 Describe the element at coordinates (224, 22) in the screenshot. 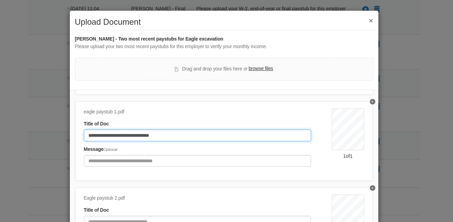

I see `h2: Upload Document` at that location.